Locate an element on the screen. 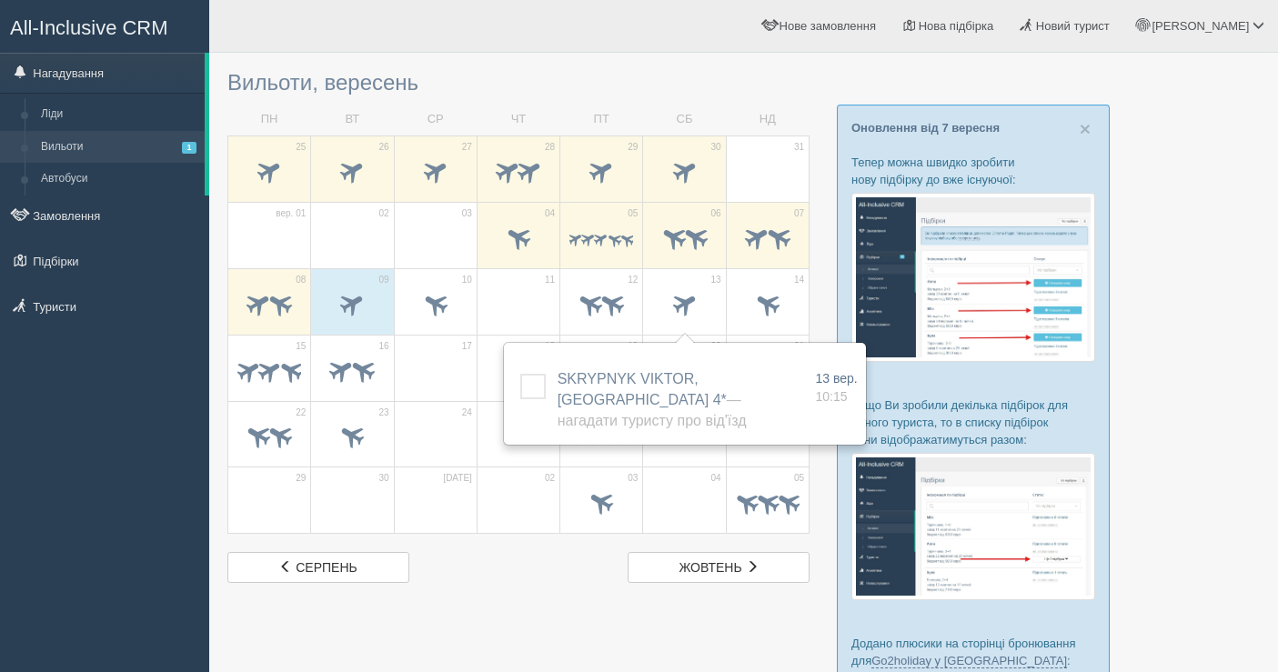 Image resolution: width=1278 pixels, height=672 pixels. span: Нове замовлення is located at coordinates (828, 25).